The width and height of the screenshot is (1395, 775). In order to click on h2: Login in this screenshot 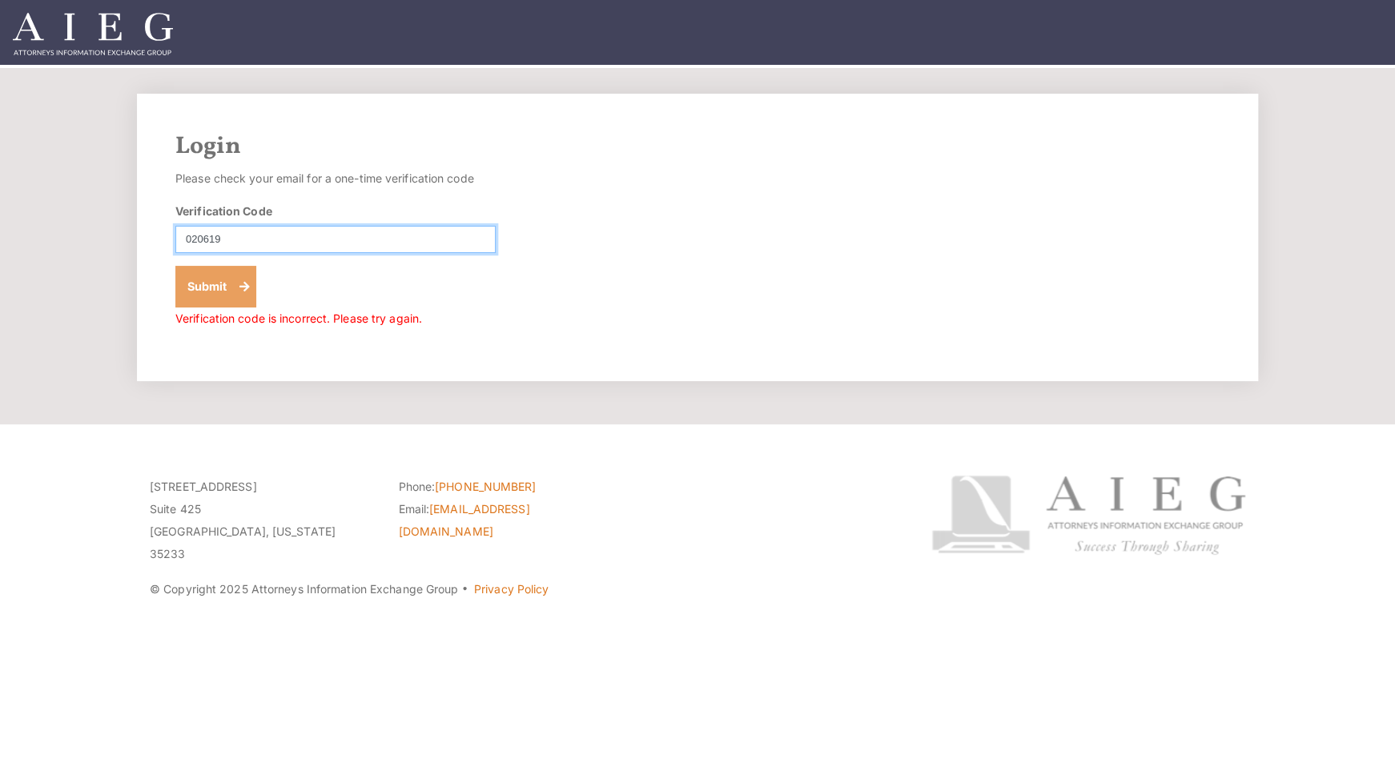, I will do `click(697, 147)`.